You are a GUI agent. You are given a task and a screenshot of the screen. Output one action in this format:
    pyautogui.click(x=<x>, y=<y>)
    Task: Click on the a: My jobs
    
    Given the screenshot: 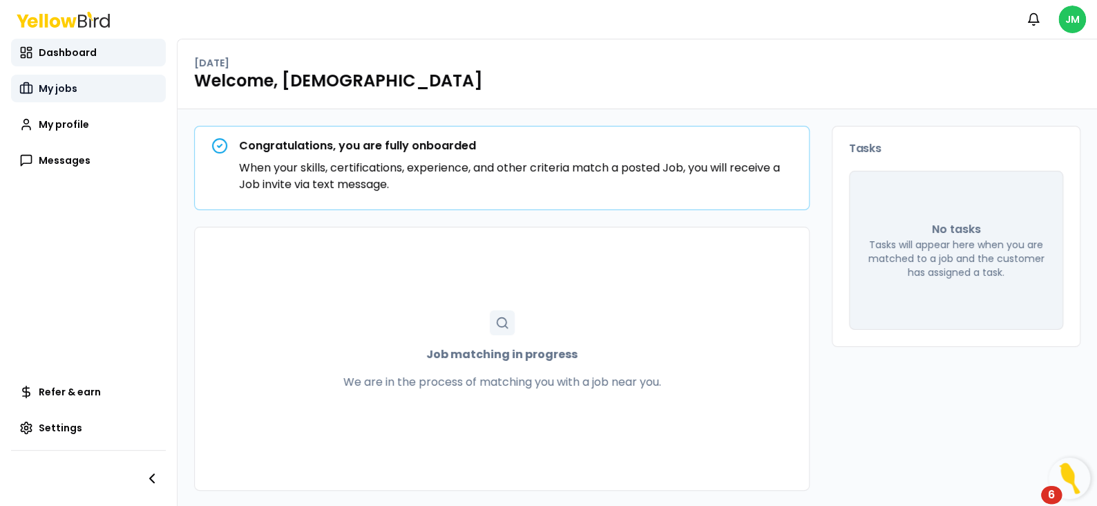 What is the action you would take?
    pyautogui.click(x=88, y=88)
    